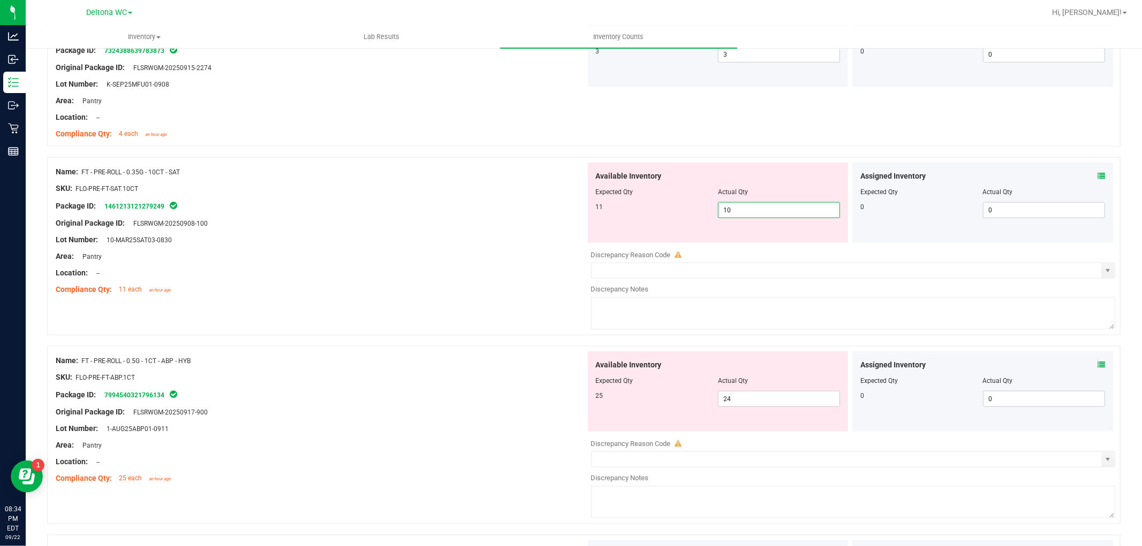  Describe the element at coordinates (128, 134) in the screenshot. I see `span: 4 each` at that location.